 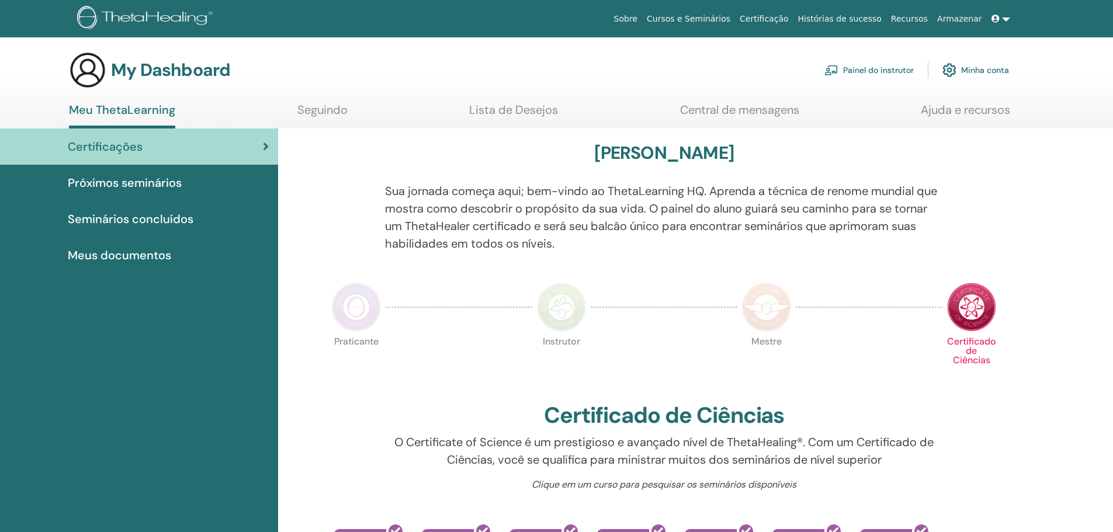 What do you see at coordinates (909, 19) in the screenshot?
I see `a: Recursos` at bounding box center [909, 19].